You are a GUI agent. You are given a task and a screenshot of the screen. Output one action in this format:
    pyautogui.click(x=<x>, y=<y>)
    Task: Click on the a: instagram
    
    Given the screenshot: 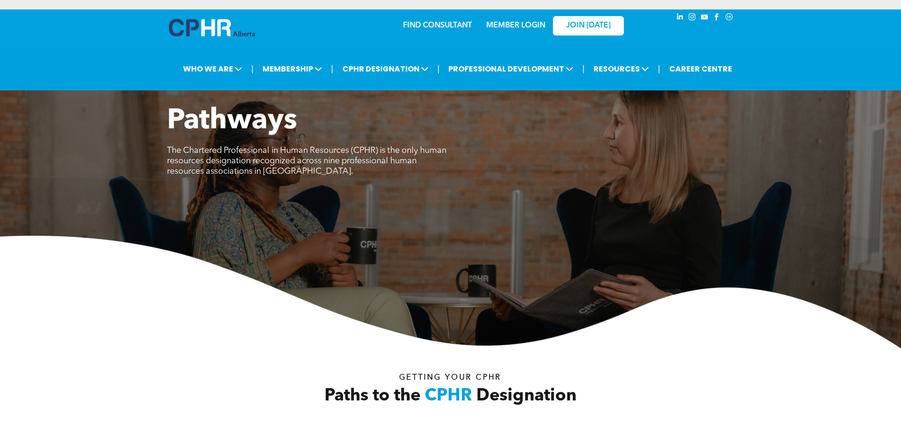 What is the action you would take?
    pyautogui.click(x=693, y=18)
    